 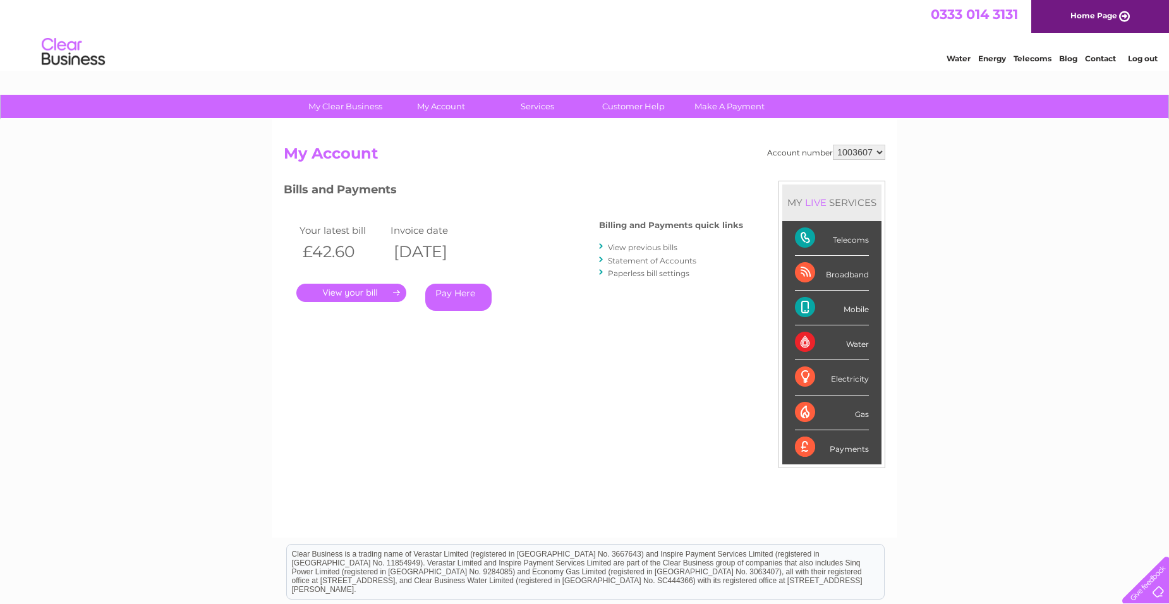 What do you see at coordinates (433, 230) in the screenshot?
I see `td: Invoice date` at bounding box center [433, 230].